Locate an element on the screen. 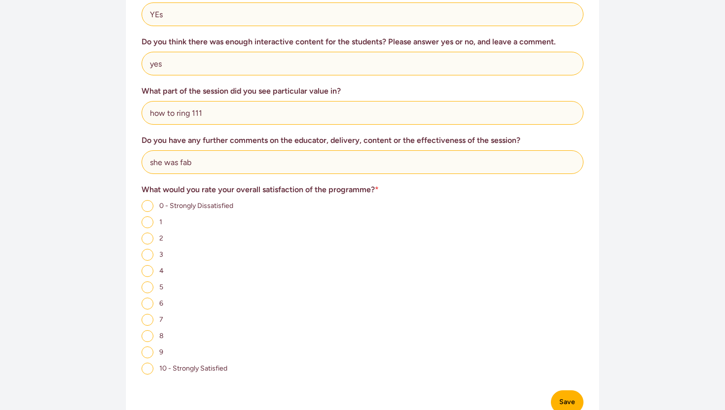 The height and width of the screenshot is (410, 725). input: 3 is located at coordinates (147, 255).